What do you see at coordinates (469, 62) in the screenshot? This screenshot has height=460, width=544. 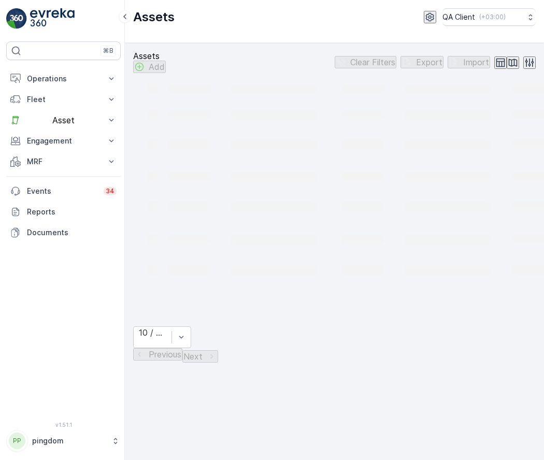 I see `button: Import` at bounding box center [469, 62].